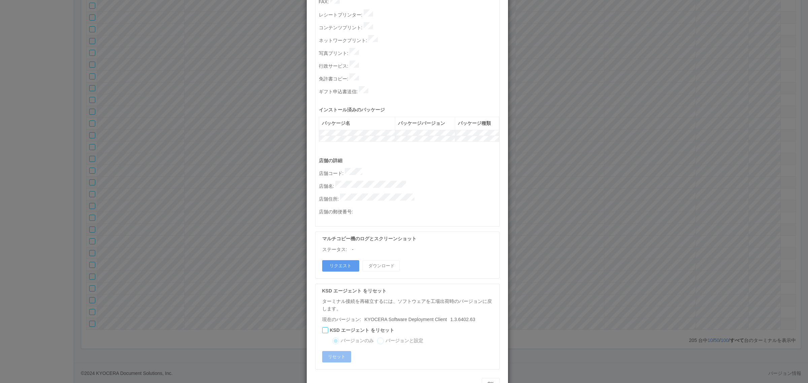 This screenshot has height=383, width=808. Describe the element at coordinates (409, 173) in the screenshot. I see `p: 店舗コード :` at that location.